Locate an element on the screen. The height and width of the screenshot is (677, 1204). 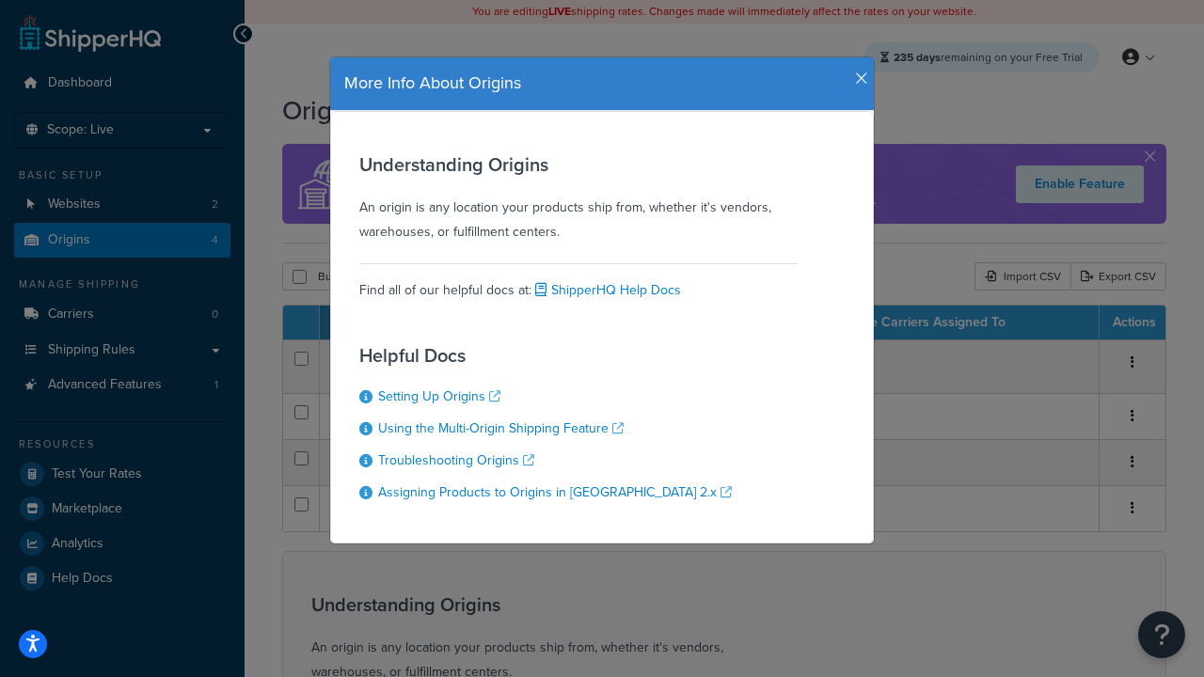
a: Troubleshooting Origins is located at coordinates (456, 460).